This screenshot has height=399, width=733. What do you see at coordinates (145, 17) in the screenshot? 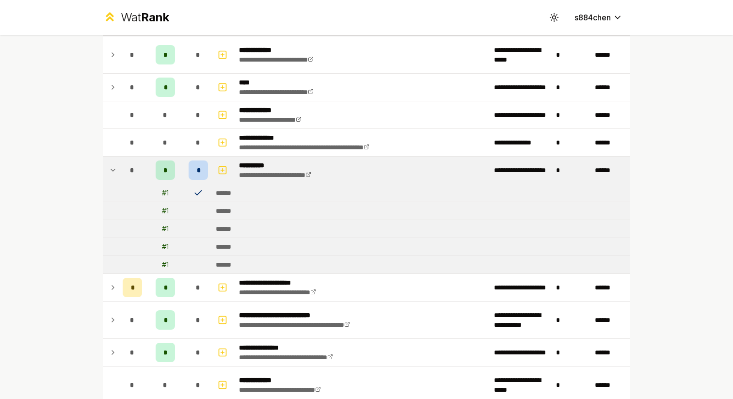
I see `div: Wat` at bounding box center [145, 17].